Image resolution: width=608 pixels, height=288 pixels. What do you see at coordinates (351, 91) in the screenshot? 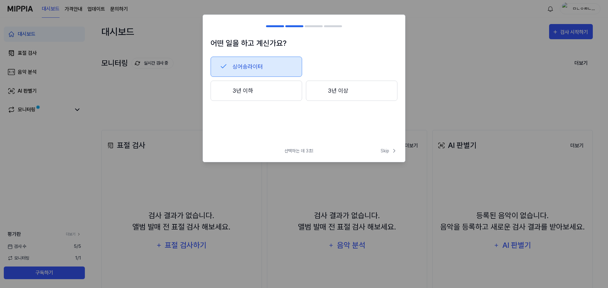
I see `button: 3년 이상` at bounding box center [351, 91].